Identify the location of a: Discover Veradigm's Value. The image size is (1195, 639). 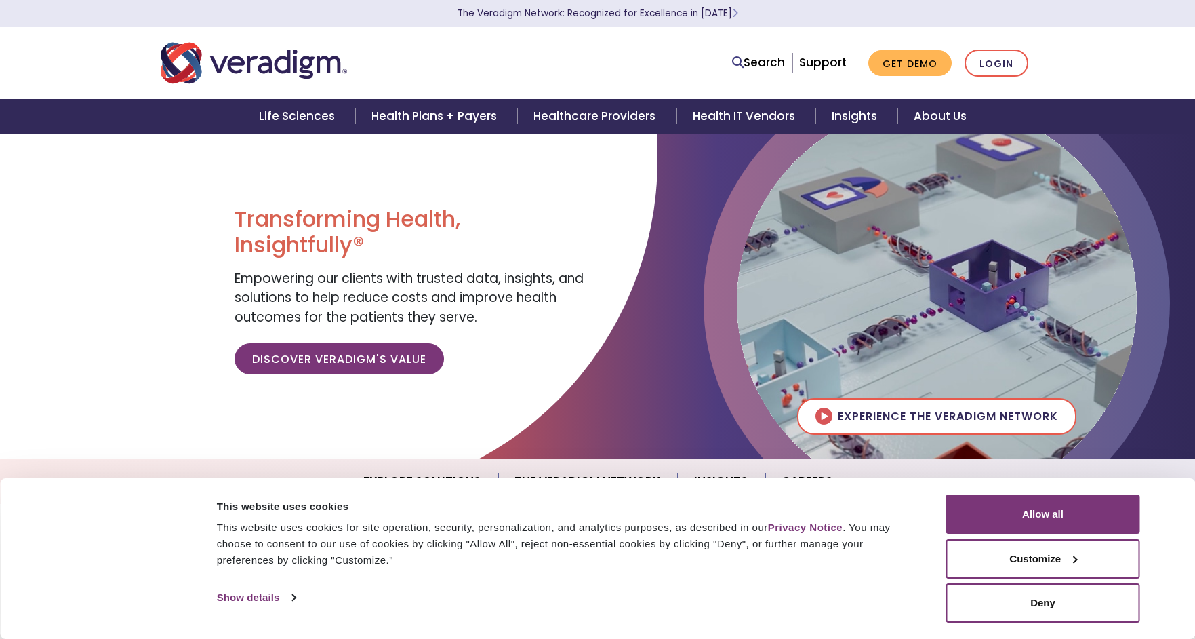
(339, 359).